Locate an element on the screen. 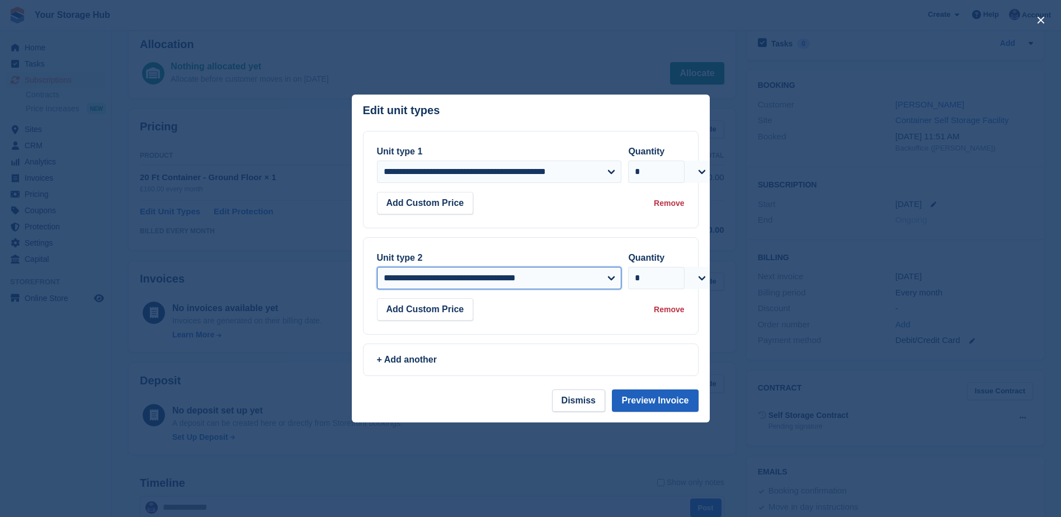  div: + Add another is located at coordinates (531, 360).